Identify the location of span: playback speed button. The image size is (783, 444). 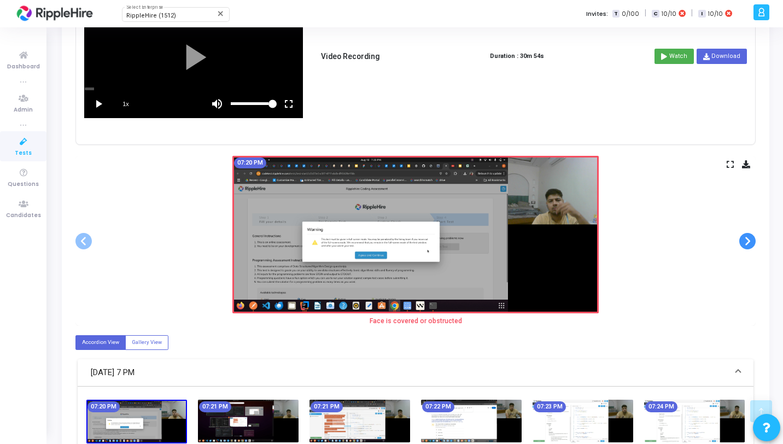
(126, 104).